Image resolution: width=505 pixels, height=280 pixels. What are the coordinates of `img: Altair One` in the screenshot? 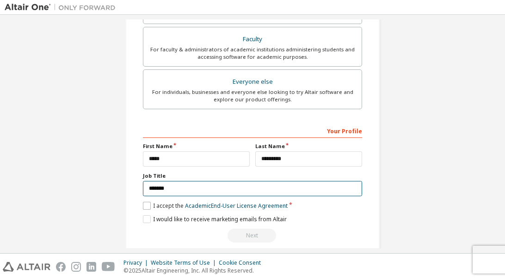 It's located at (62, 7).